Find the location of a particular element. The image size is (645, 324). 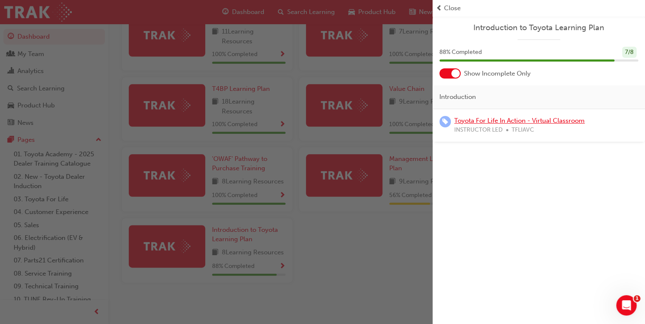

span: Close is located at coordinates (452, 8).